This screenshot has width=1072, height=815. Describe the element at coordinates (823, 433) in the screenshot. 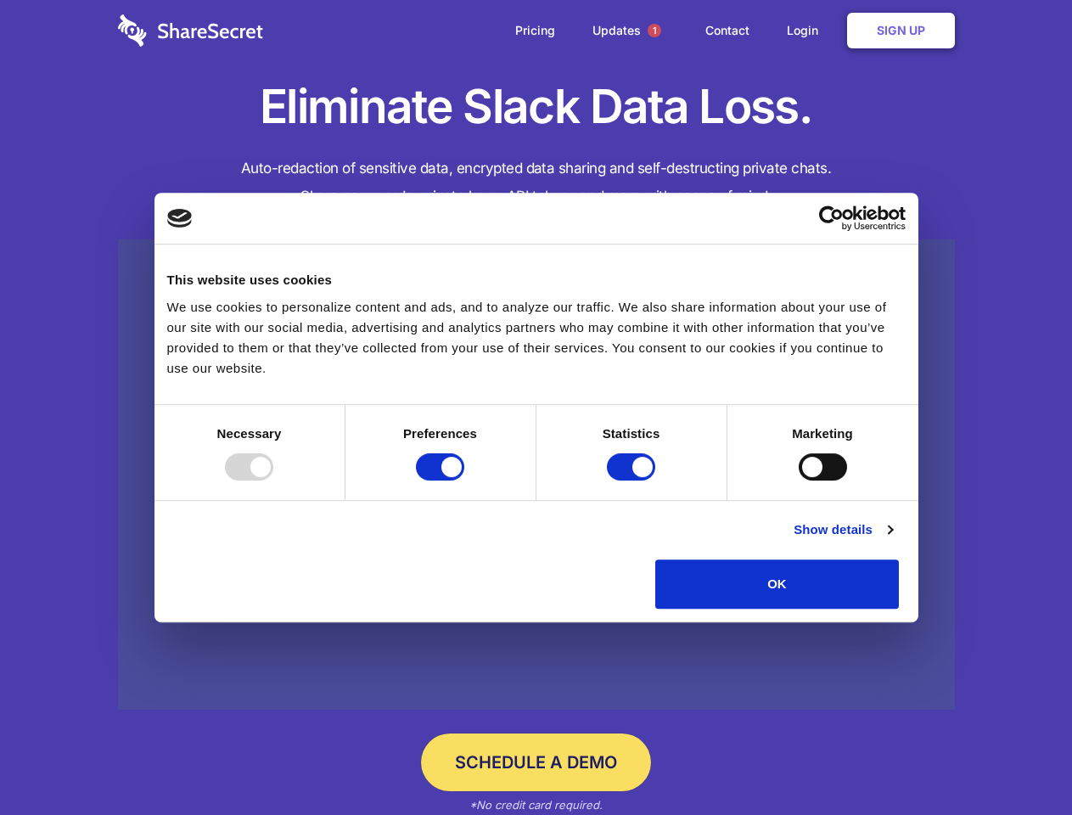

I see `strong: Marketing` at that location.